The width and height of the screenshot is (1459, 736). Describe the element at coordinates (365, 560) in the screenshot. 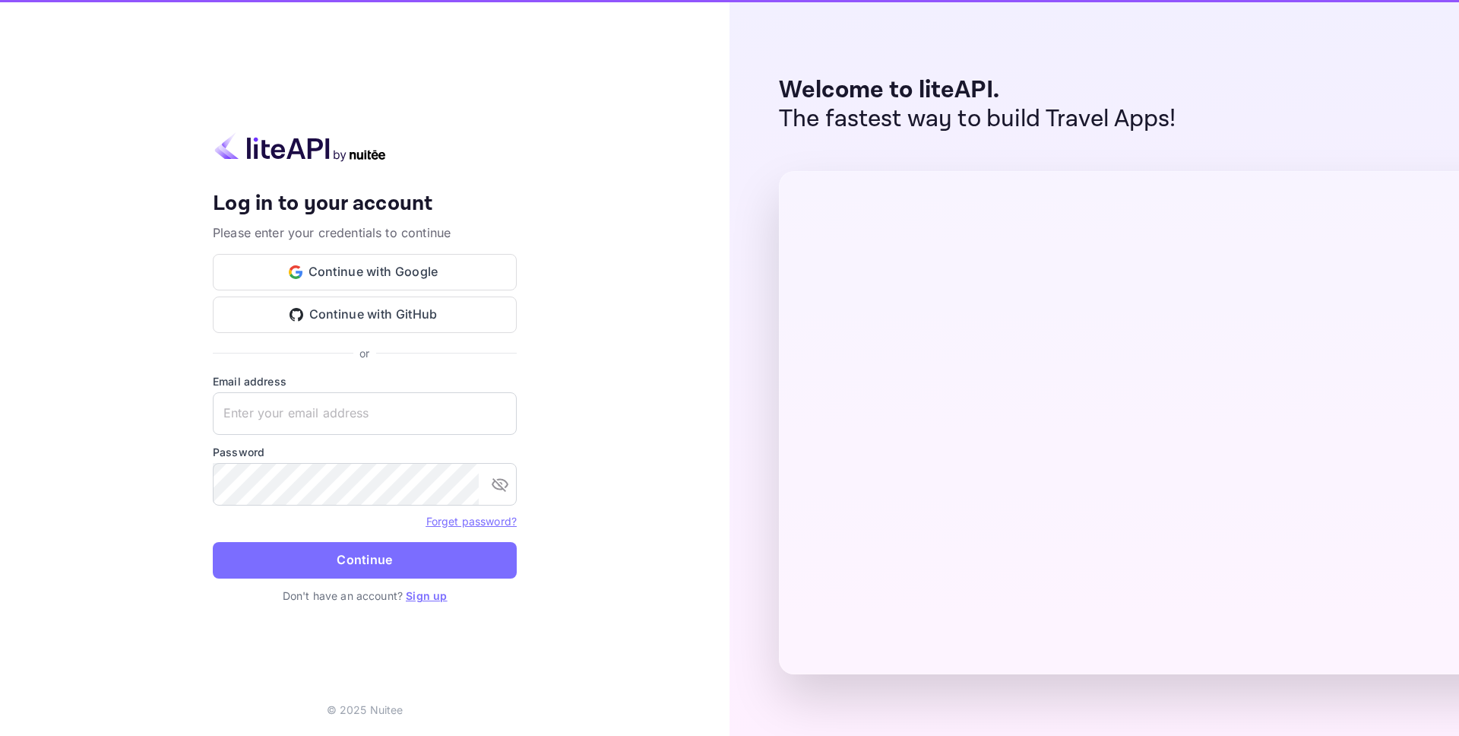

I see `button: Continue` at that location.